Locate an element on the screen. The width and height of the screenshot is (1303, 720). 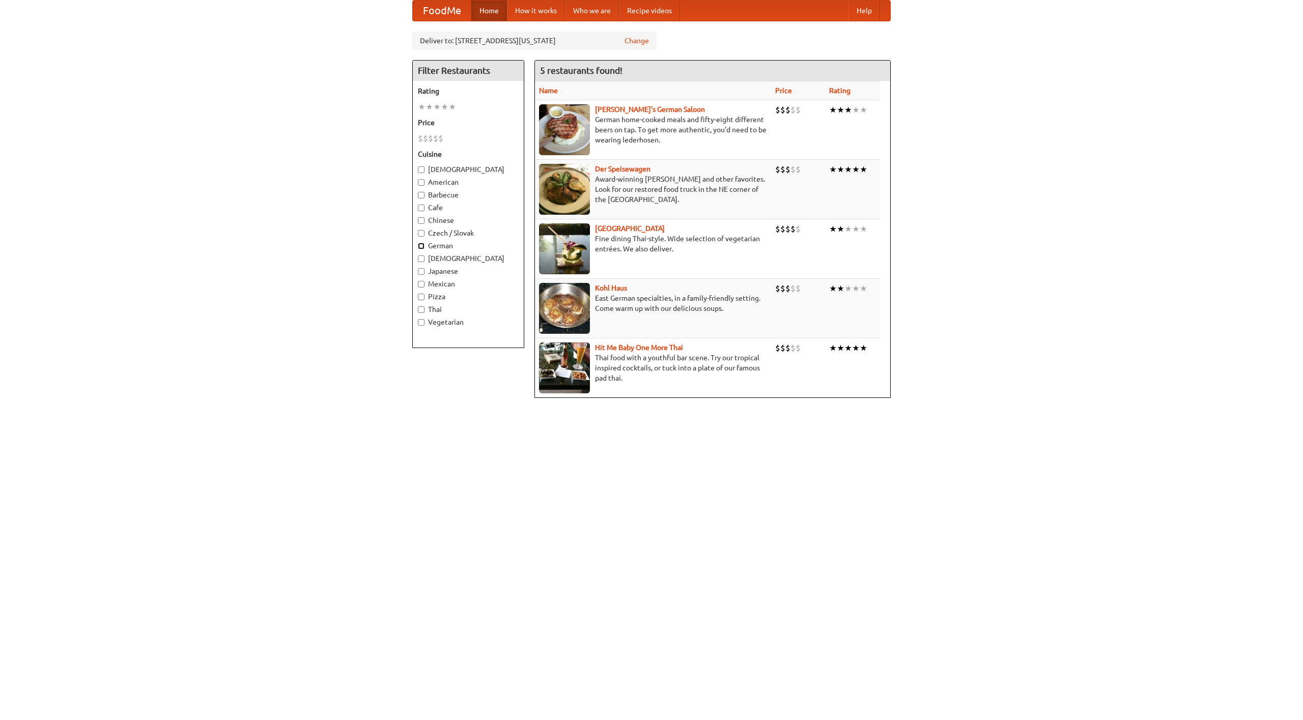
a: Der Speisewagen is located at coordinates (623, 169).